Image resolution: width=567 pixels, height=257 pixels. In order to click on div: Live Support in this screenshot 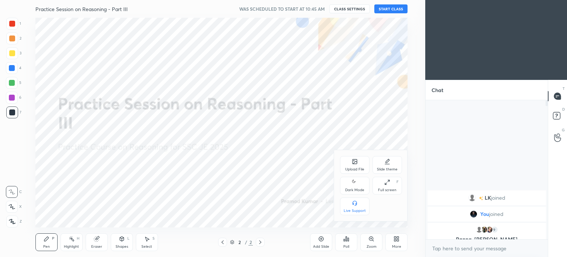, I will do `click(355, 210)`.